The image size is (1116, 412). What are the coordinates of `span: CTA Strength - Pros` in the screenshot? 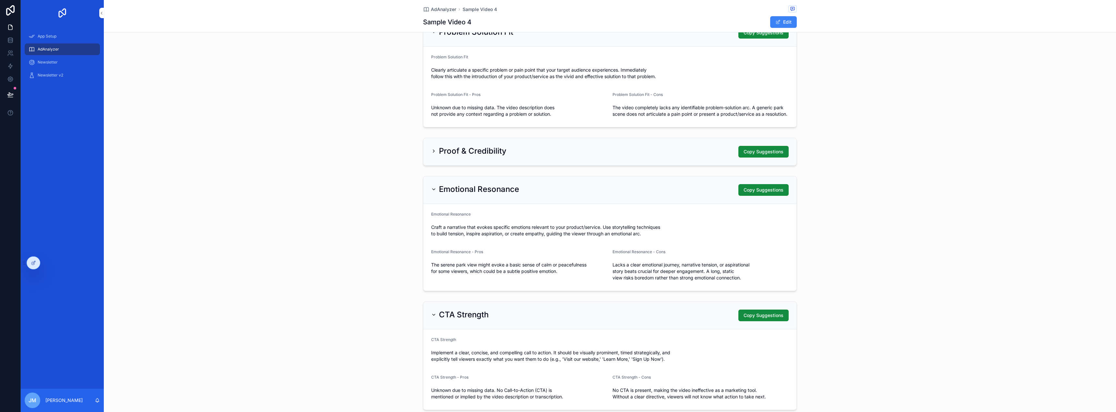 It's located at (450, 377).